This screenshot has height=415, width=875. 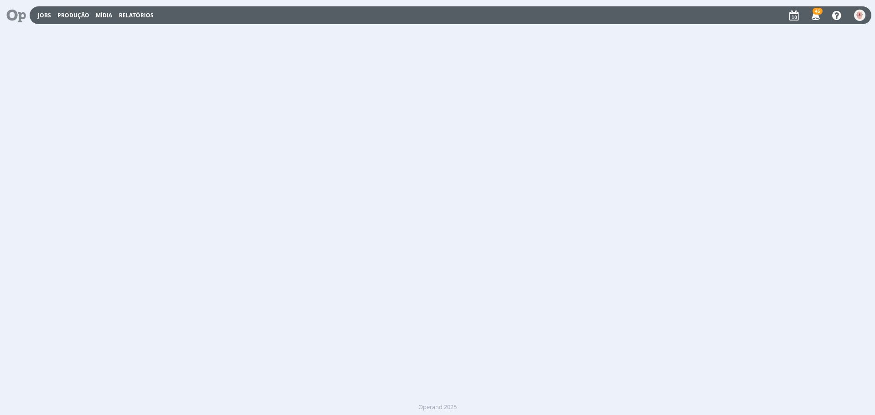 I want to click on a: Mídia, so click(x=104, y=15).